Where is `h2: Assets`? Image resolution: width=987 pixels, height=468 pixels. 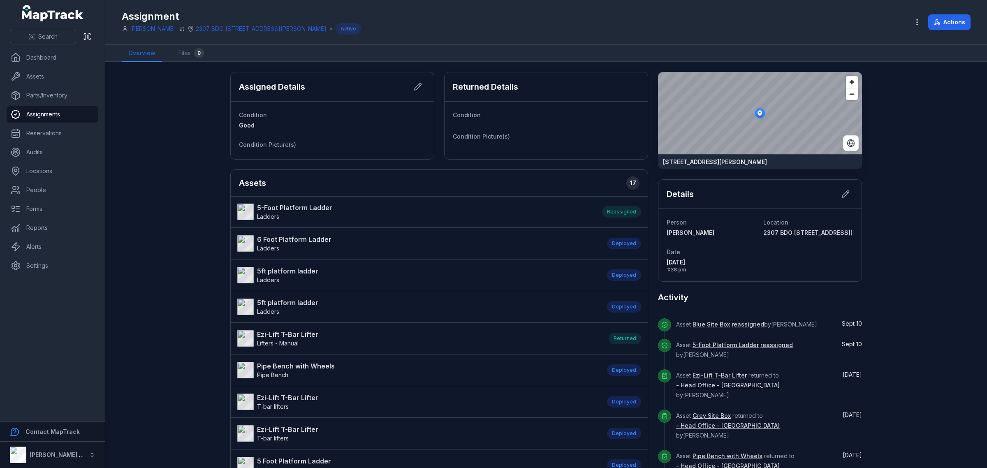
h2: Assets is located at coordinates (439, 183).